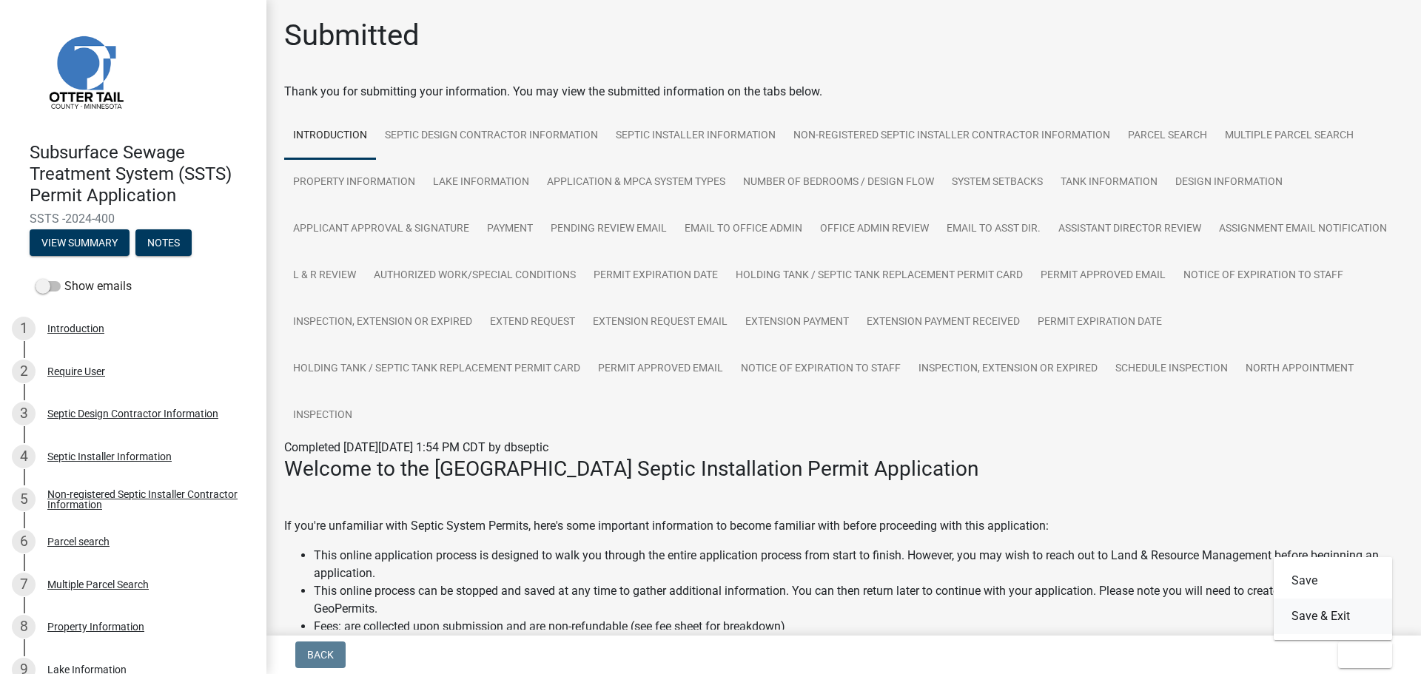  Describe the element at coordinates (859, 627) in the screenshot. I see `li: Fees: are collected upon submission and are non-refundable (see fee sheet for breakdown)` at that location.